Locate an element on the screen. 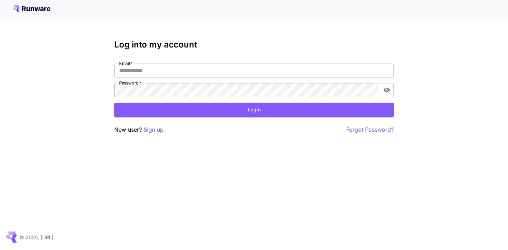 The height and width of the screenshot is (250, 508). p: New user? is located at coordinates (139, 130).